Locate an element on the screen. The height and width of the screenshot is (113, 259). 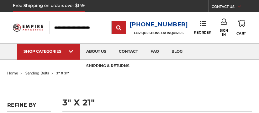
a: shipping & returns is located at coordinates (108, 66).